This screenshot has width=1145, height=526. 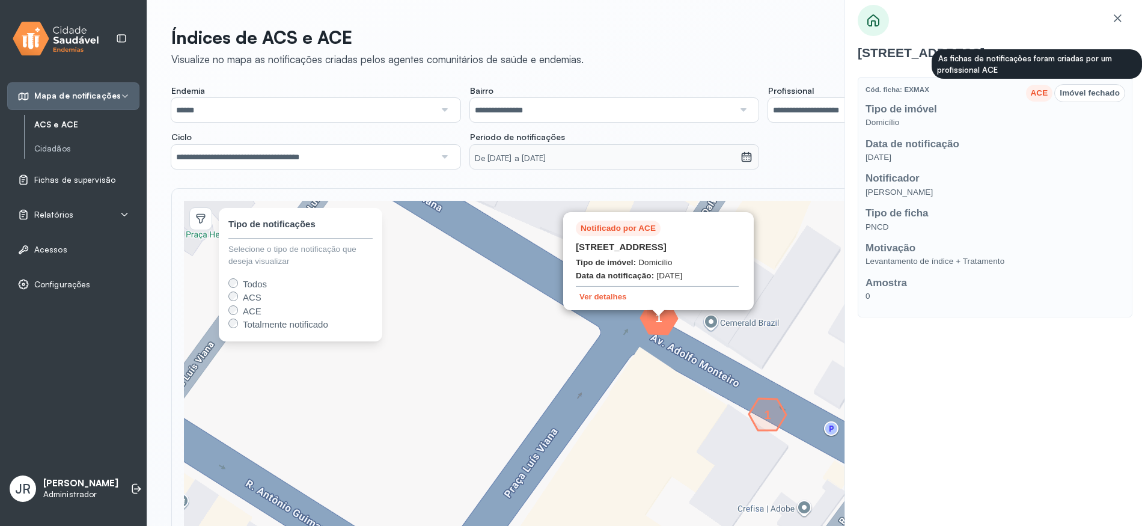 I want to click on div: 0, so click(x=995, y=296).